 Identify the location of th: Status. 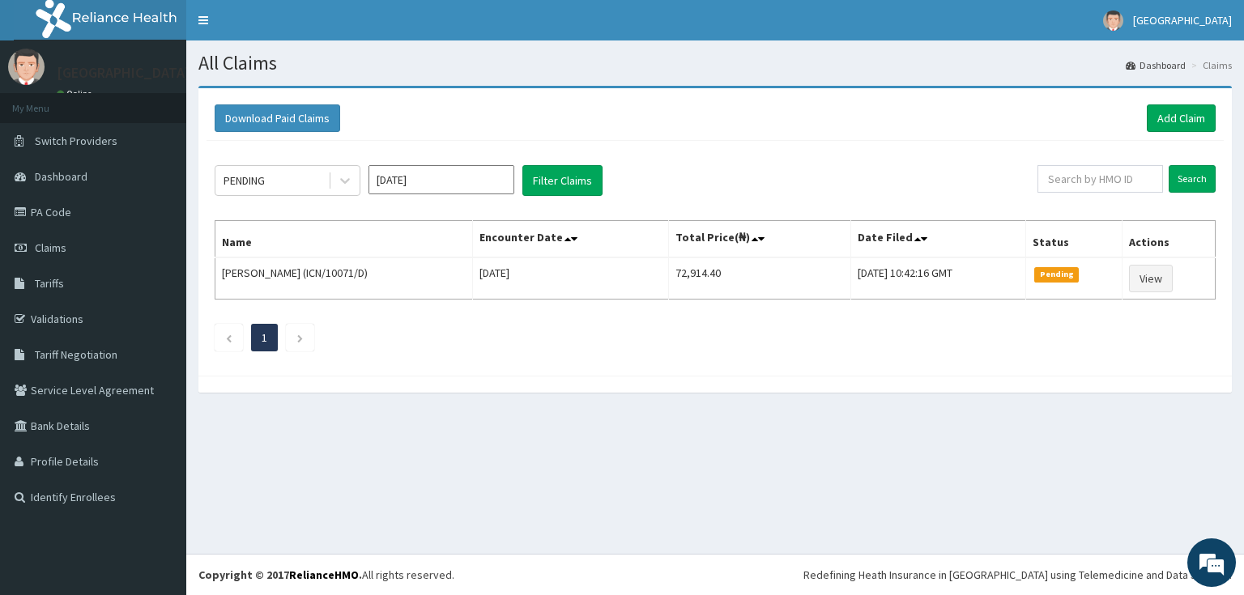
(1074, 240).